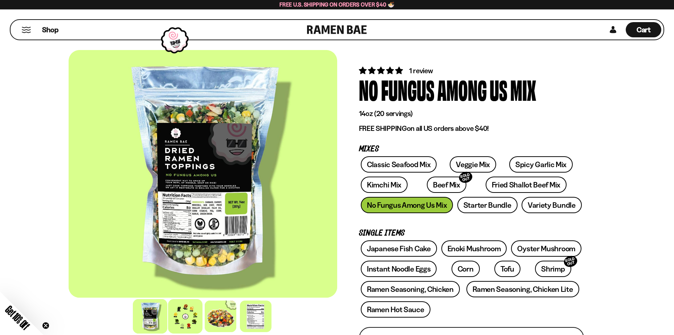  I want to click on a: Beef MixSOLD OUT, so click(447, 185).